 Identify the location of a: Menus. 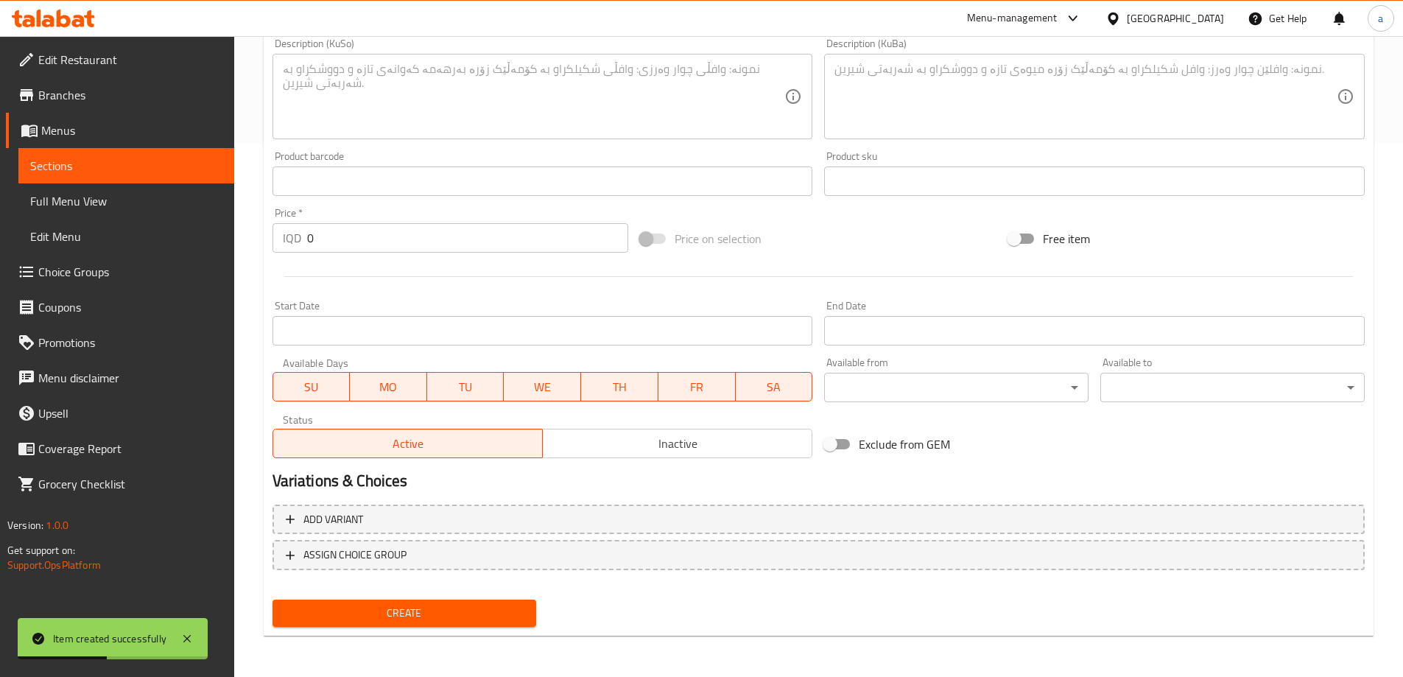
(120, 130).